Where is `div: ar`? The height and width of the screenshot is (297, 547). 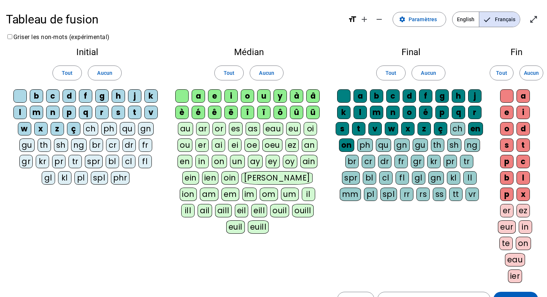 div: ar is located at coordinates (203, 129).